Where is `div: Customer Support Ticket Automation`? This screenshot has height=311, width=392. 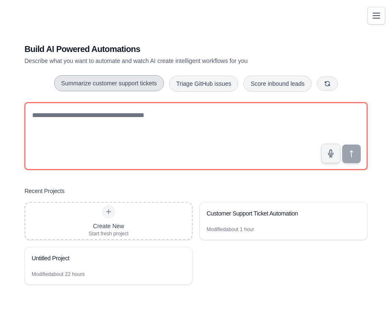
div: Customer Support Ticket Automation is located at coordinates (279, 213).